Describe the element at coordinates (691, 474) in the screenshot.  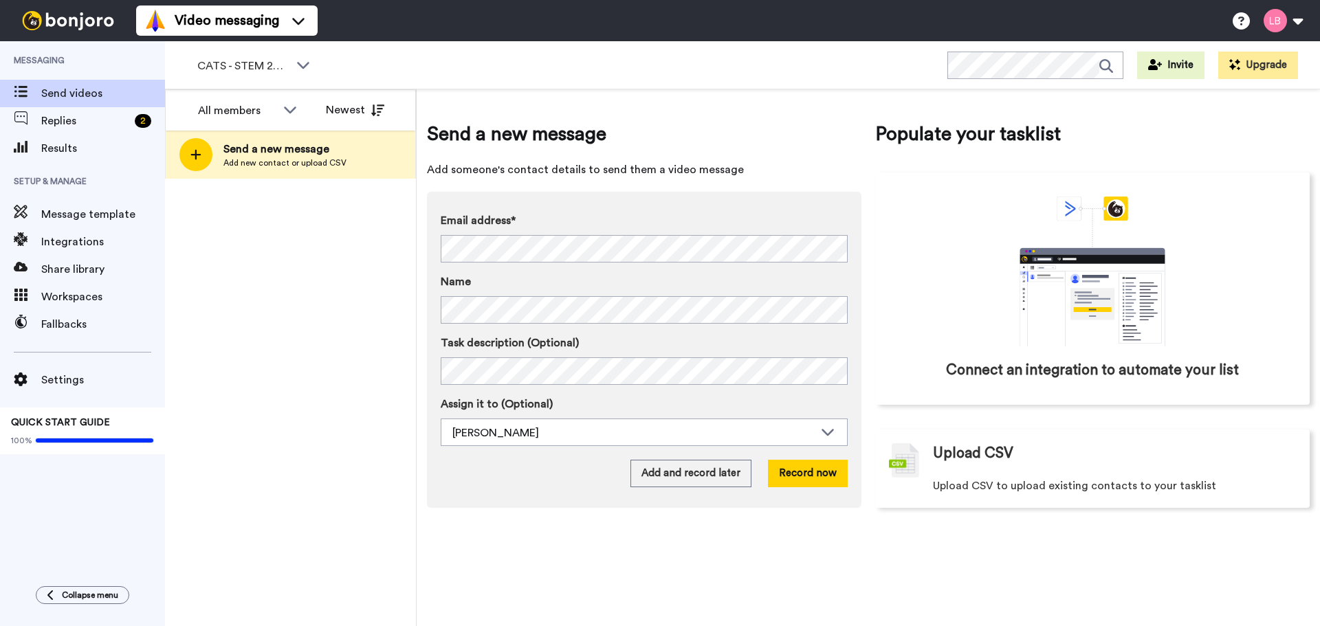
I see `button: Add and record later` at that location.